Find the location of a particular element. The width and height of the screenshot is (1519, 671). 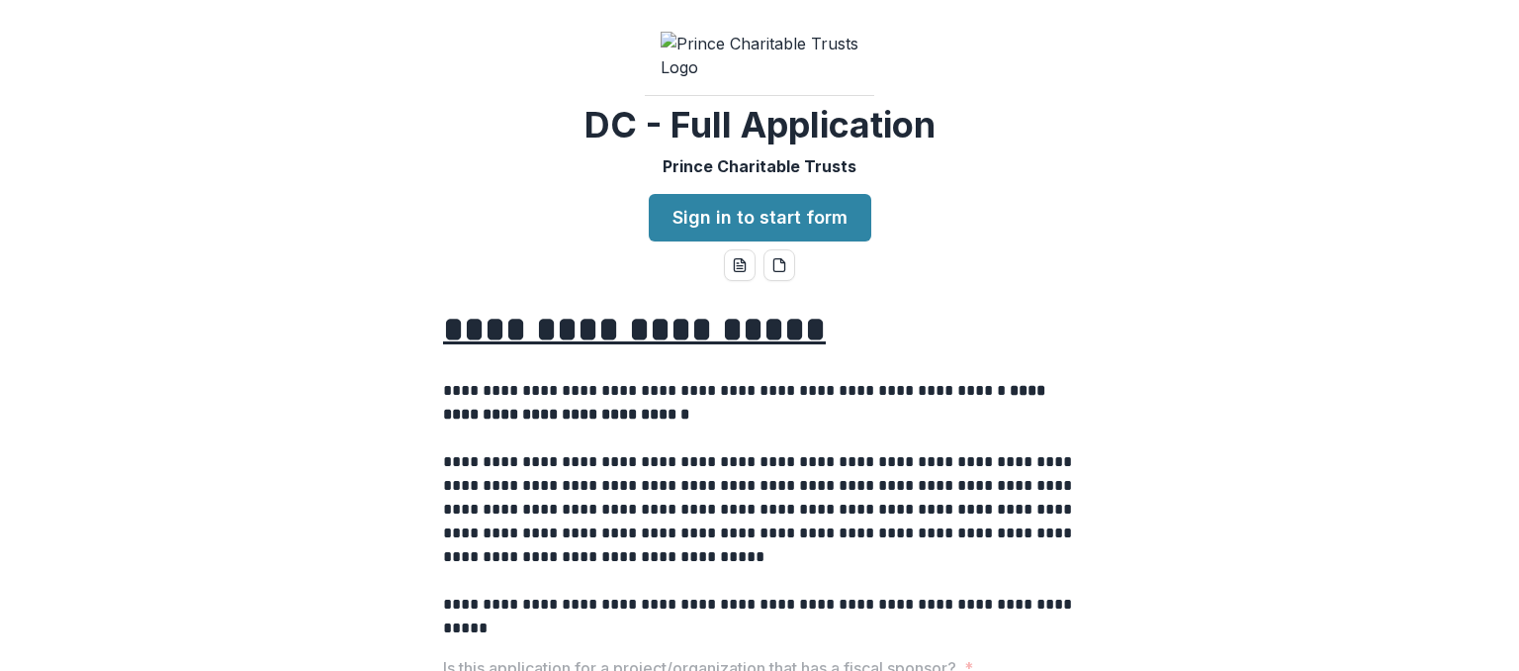

a: Sign in to start form is located at coordinates (760, 218).